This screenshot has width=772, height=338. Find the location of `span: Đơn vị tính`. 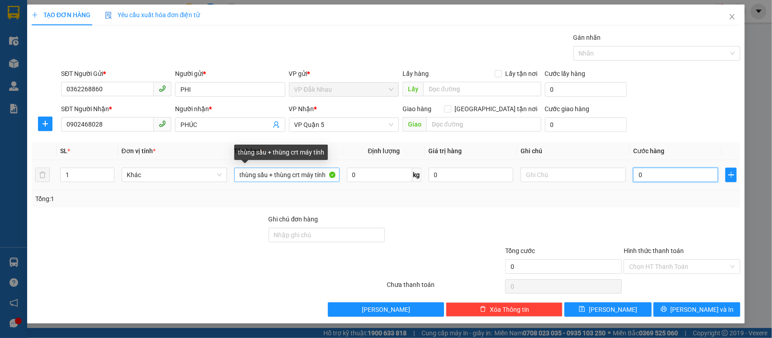

span: Đơn vị tính is located at coordinates (138, 151).